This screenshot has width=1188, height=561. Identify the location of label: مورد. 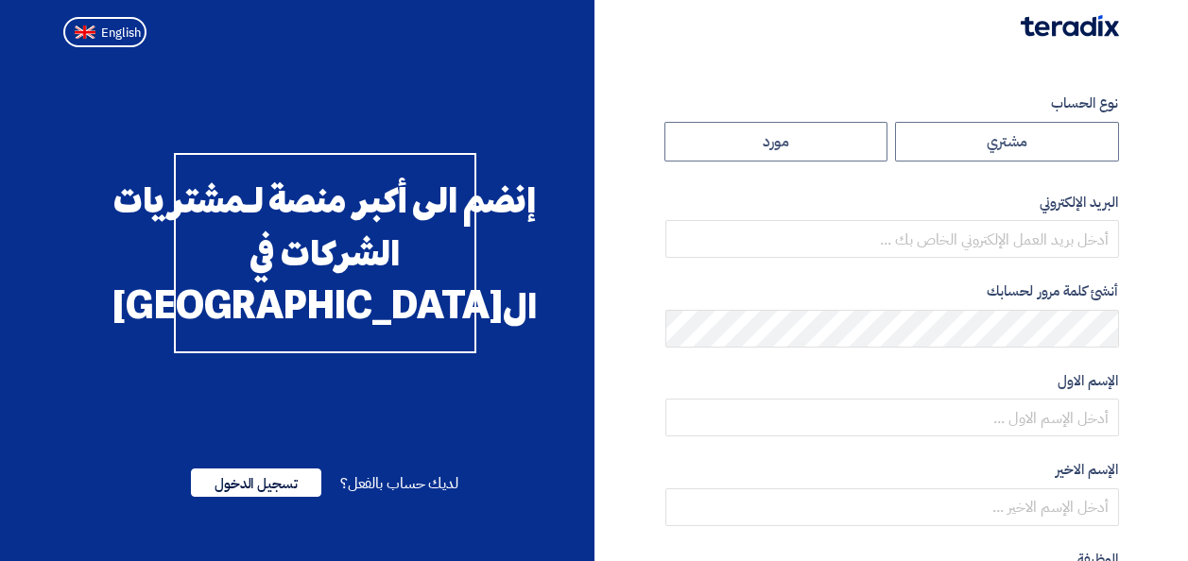
(776, 142).